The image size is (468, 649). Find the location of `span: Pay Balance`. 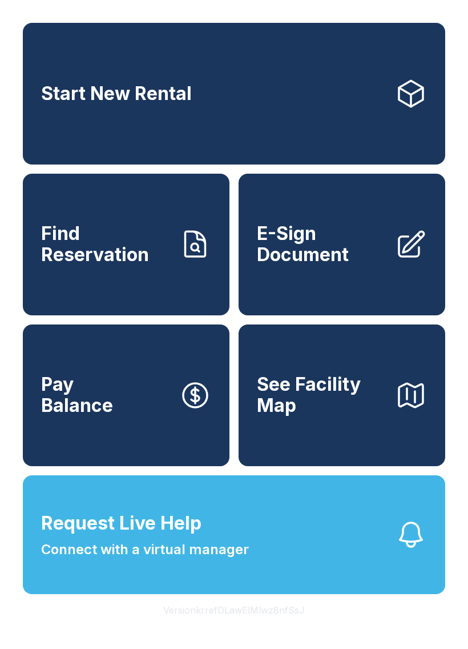

span: Pay Balance is located at coordinates (77, 395).